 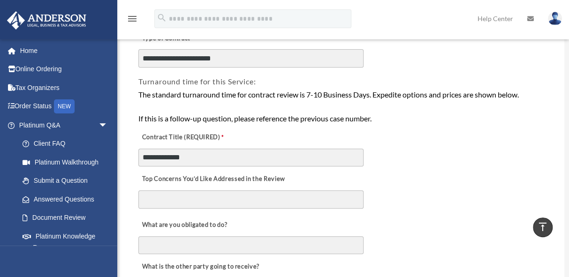 I want to click on img: Anderson Advisors Platinum Portal, so click(x=46, y=20).